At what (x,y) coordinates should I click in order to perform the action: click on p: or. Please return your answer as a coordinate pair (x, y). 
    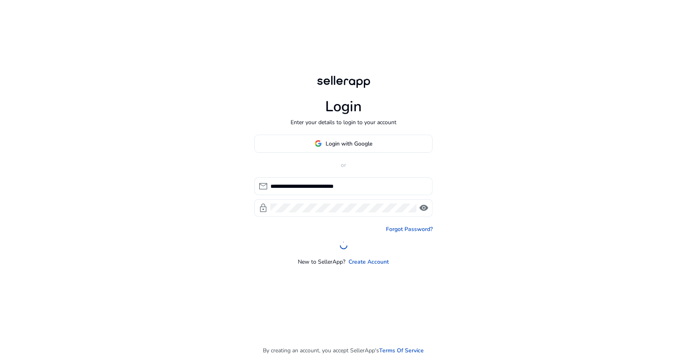
    Looking at the image, I should click on (344, 165).